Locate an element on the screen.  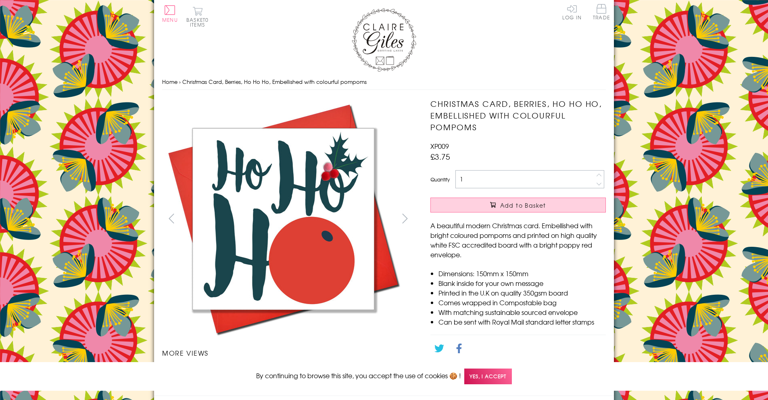
span: £3.75 is located at coordinates (440, 156).